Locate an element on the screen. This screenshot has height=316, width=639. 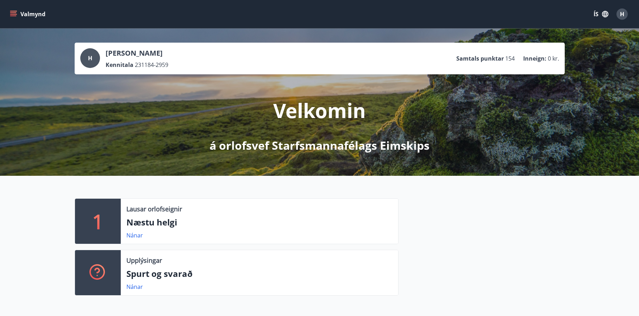
p: Upplýsingar is located at coordinates (144, 260).